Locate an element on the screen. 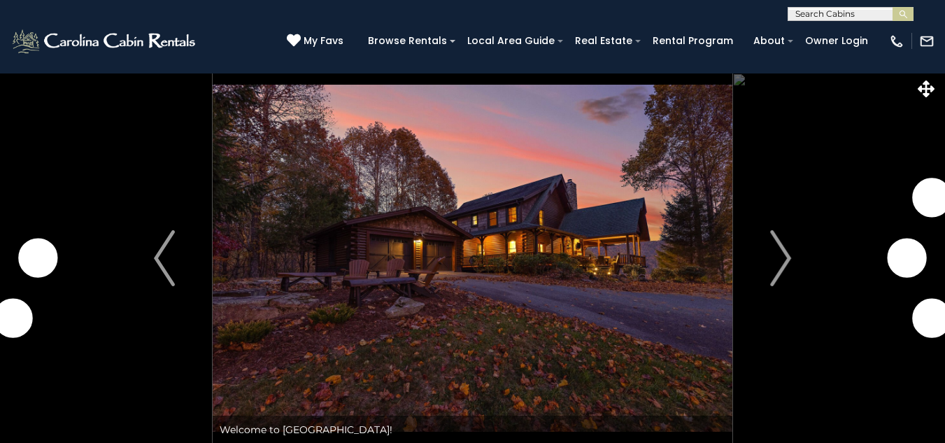 This screenshot has height=443, width=945. img: phone-regular-white.png is located at coordinates (897, 41).